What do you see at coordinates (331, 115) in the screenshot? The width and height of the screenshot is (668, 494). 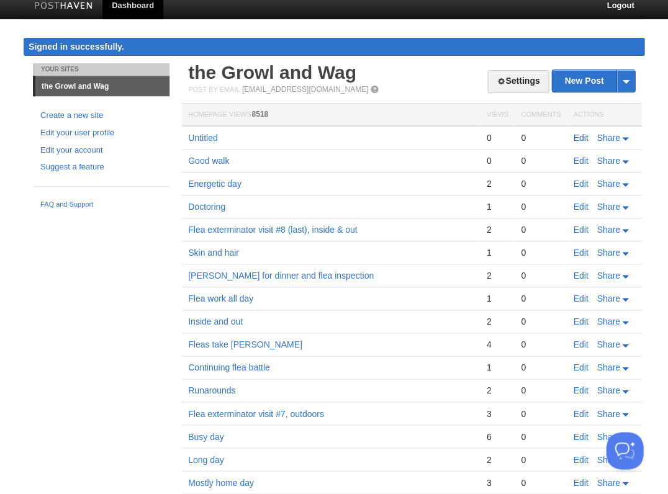 I see `th: Homepage Views` at bounding box center [331, 115].